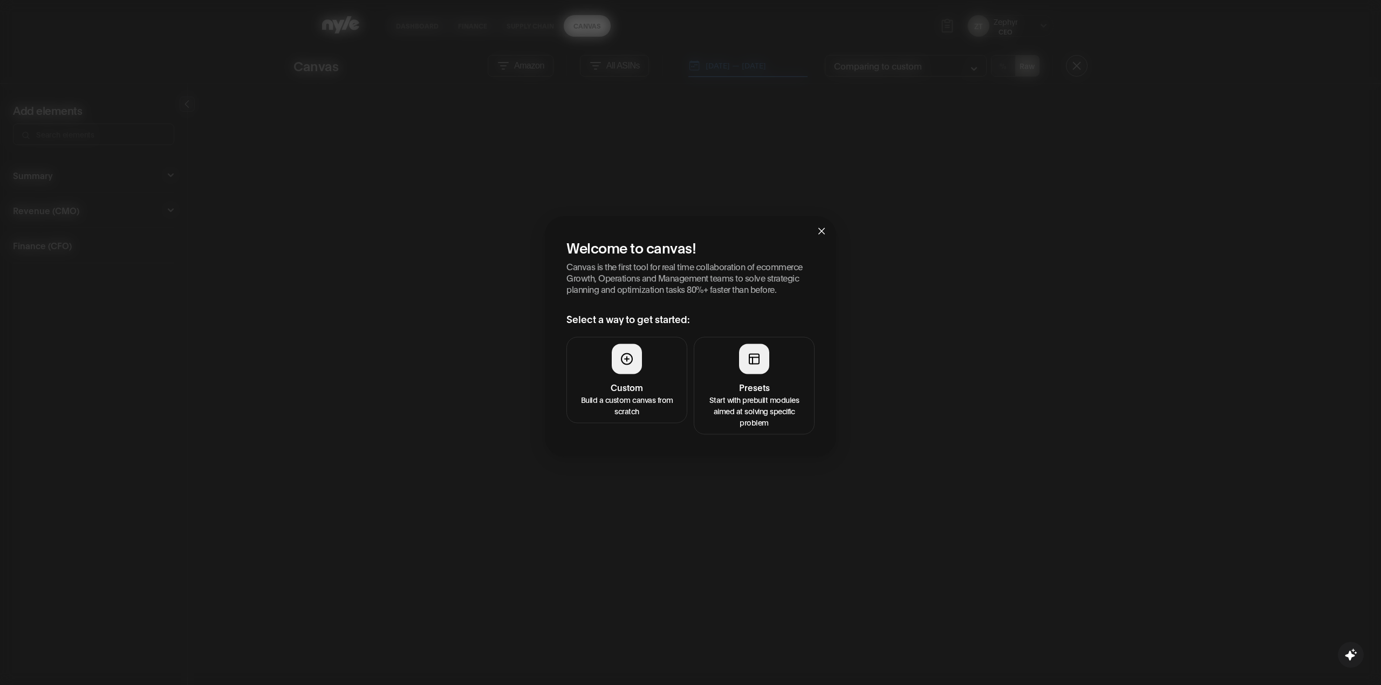 This screenshot has height=685, width=1381. I want to click on p: Start with prebuilt modules aimed at solving specific problem, so click(754, 410).